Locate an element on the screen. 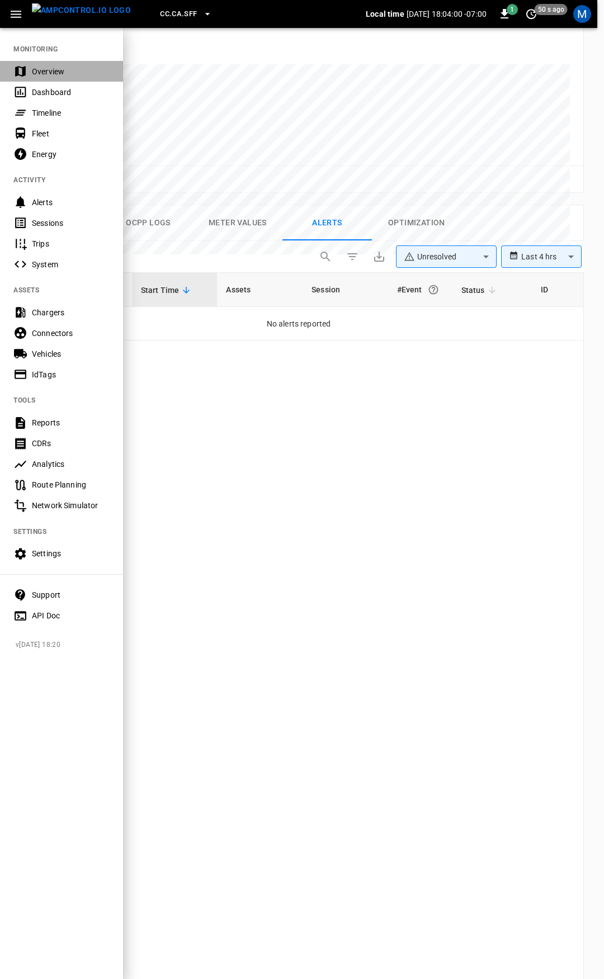 This screenshot has width=604, height=979. div: System is located at coordinates (70, 264).